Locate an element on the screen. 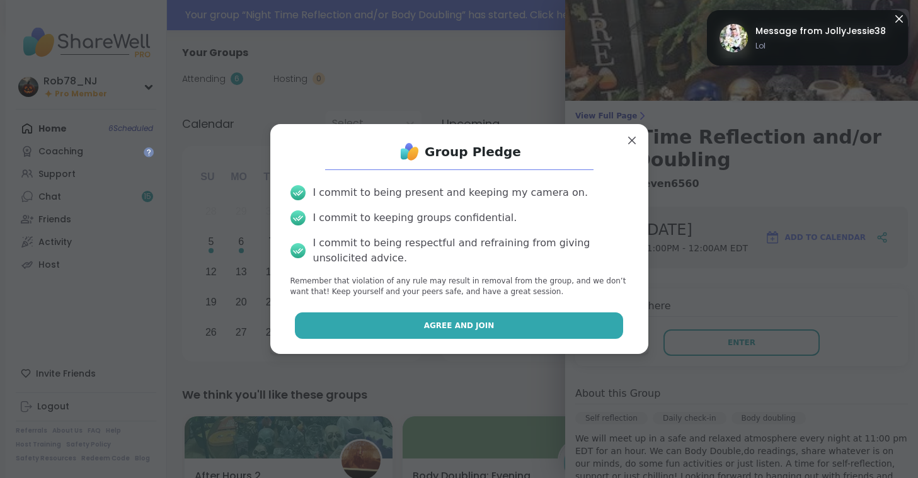  div: I commit to being respectful and refraining from giving unsolicited advice. is located at coordinates (471, 251).